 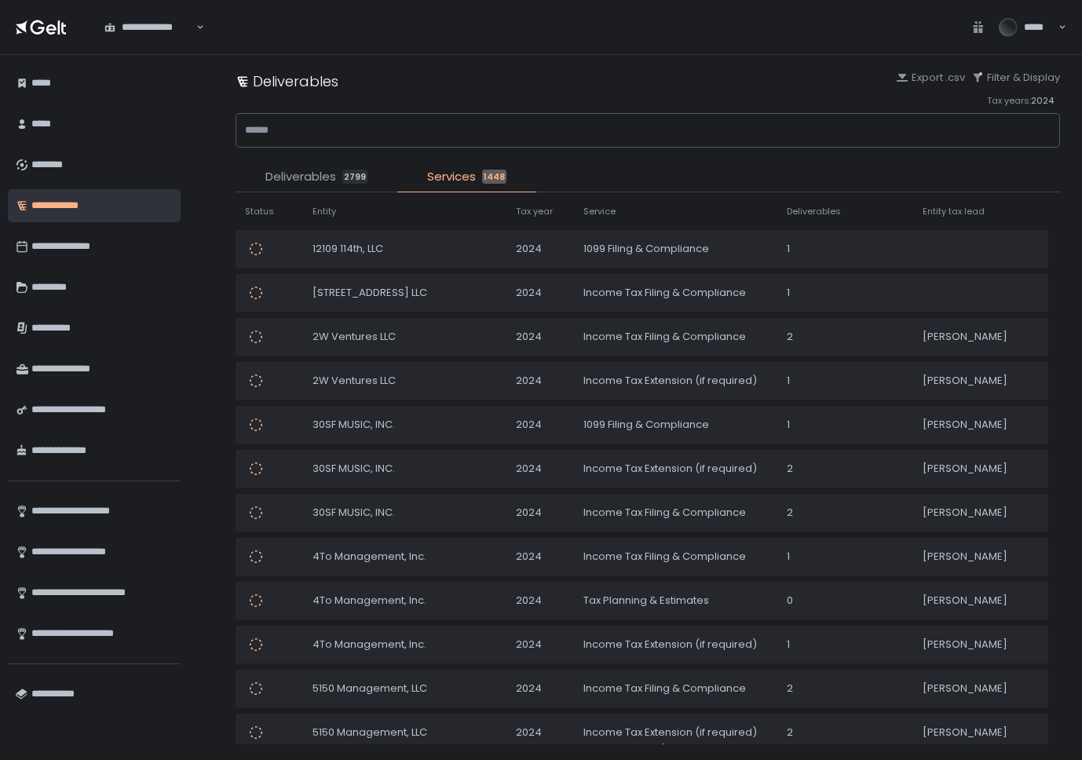 I want to click on div: Deliverables, so click(x=287, y=81).